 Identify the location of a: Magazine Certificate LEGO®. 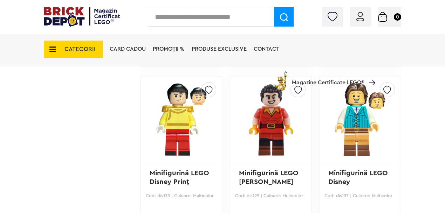
(369, 74).